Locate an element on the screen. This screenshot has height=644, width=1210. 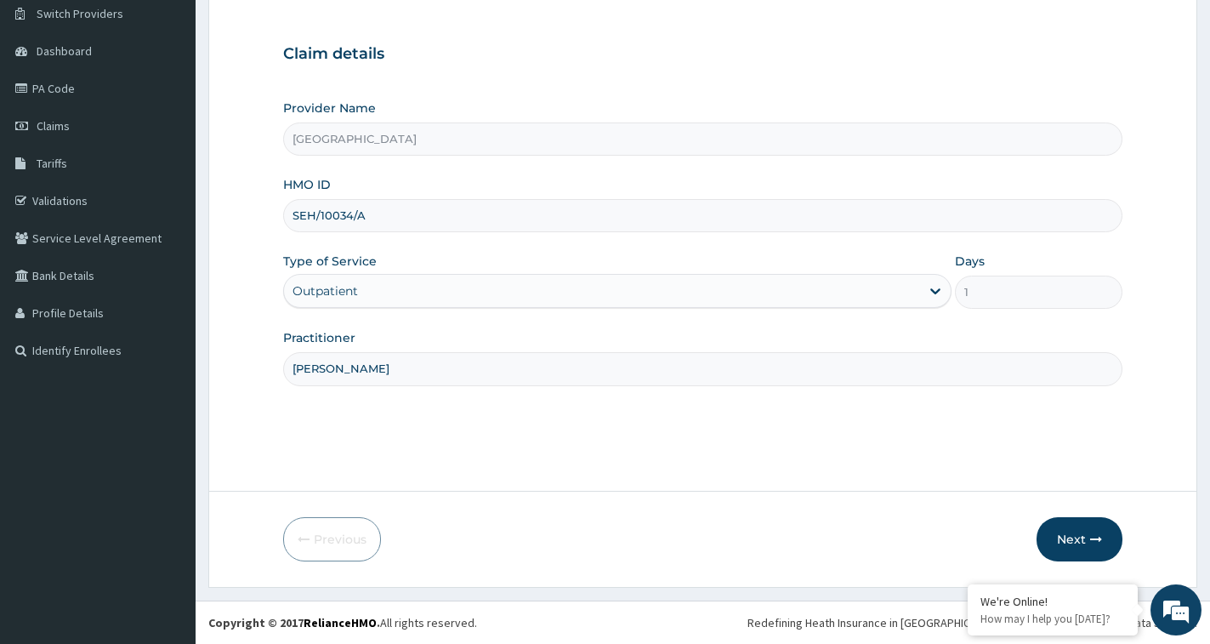
h3: Claim details is located at coordinates (702, 54).